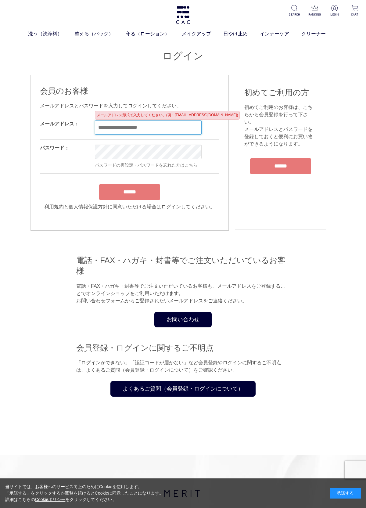  Describe the element at coordinates (203, 34) in the screenshot. I see `a: メイクアップ` at that location.